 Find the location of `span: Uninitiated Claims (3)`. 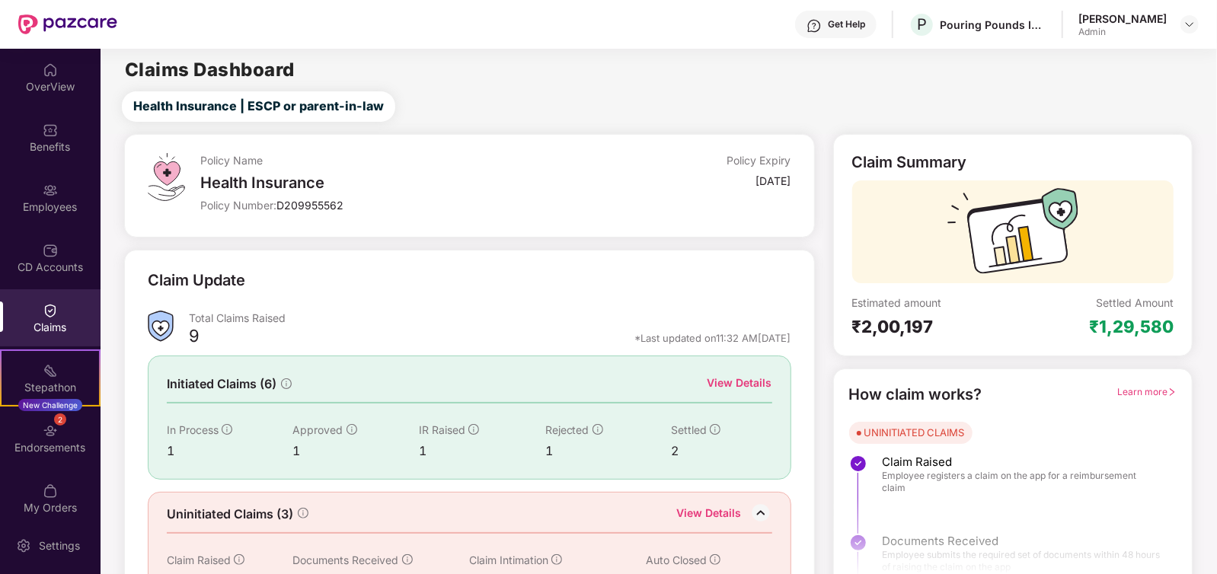

span: Uninitiated Claims (3) is located at coordinates (230, 514).